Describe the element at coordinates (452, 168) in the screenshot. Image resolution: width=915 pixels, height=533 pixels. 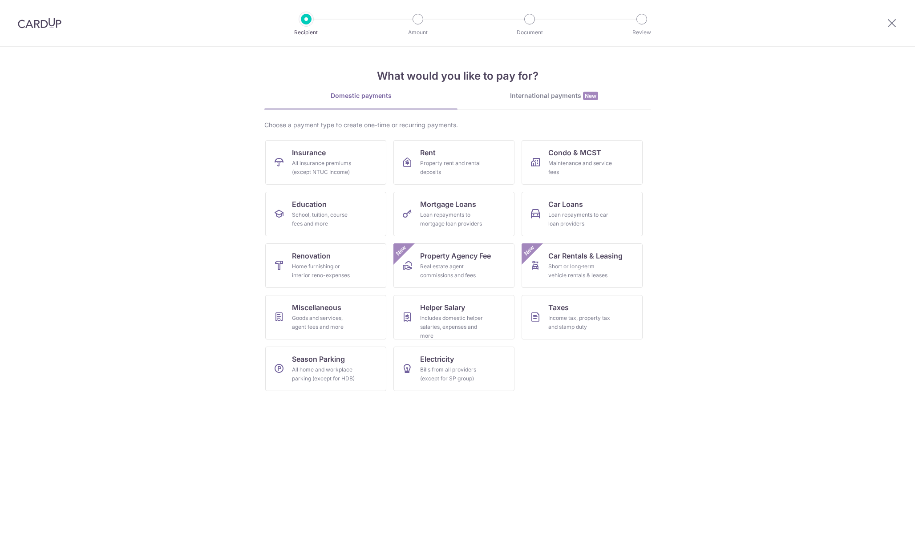
I see `div: Property rent and rental deposits` at that location.